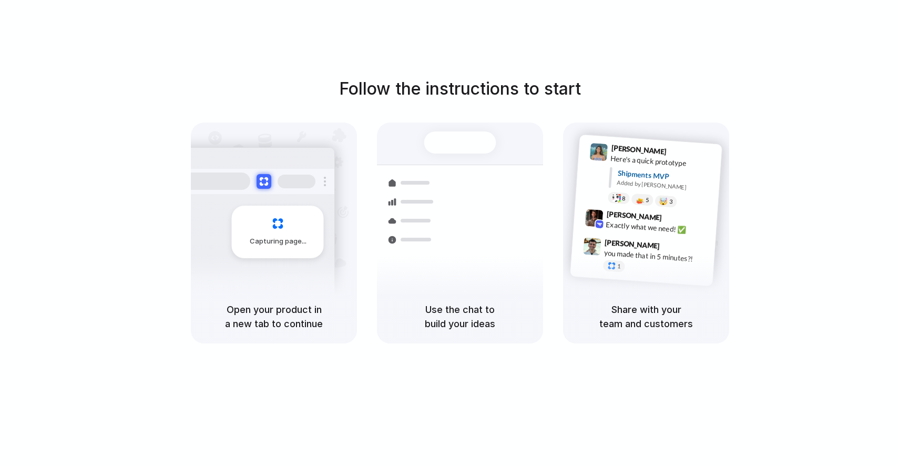  I want to click on span: 1, so click(619, 266).